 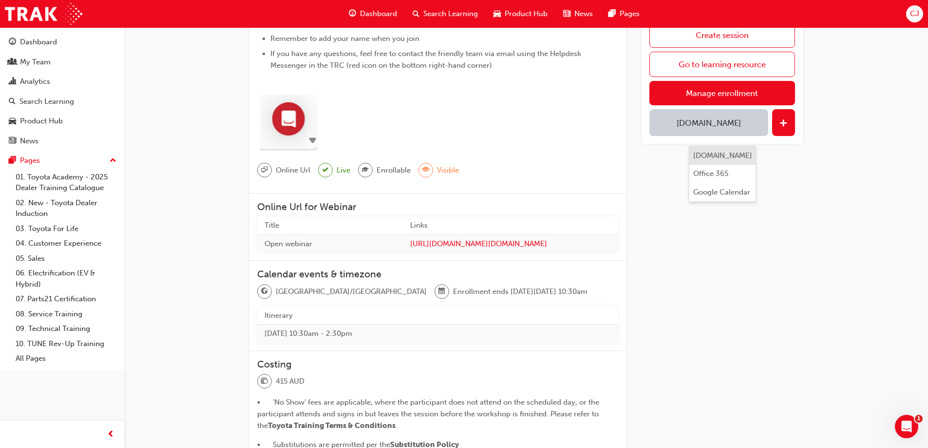 I want to click on div: Product Hub, so click(x=41, y=121).